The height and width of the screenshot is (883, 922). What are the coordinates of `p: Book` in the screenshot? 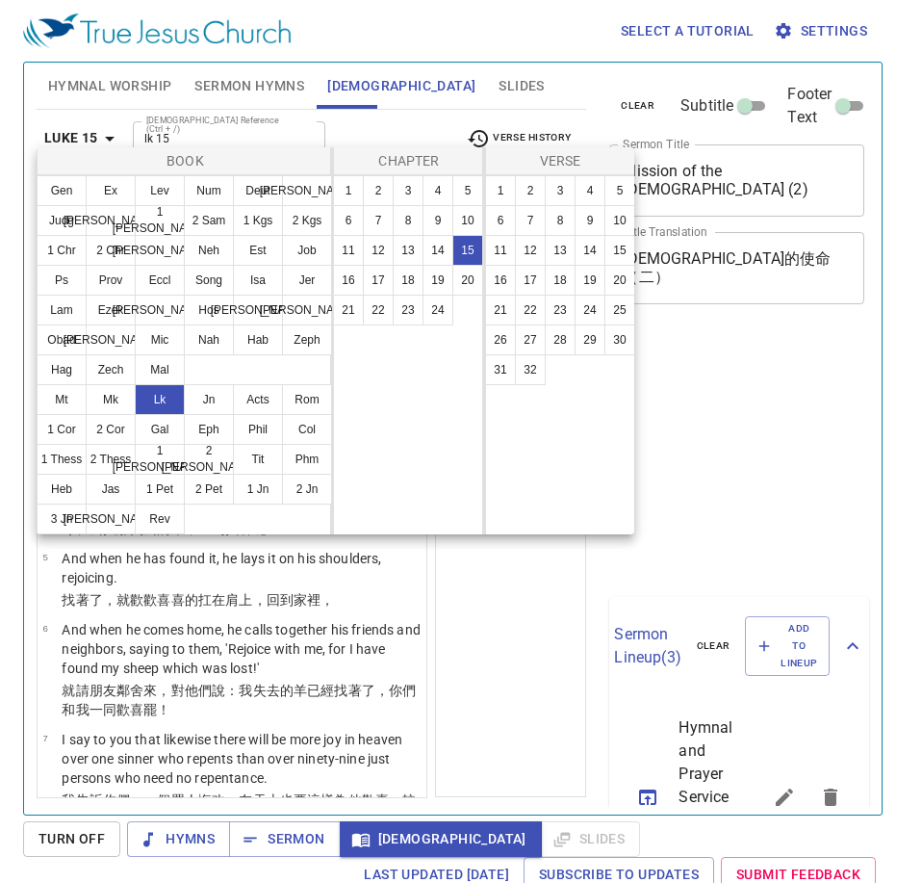 It's located at (185, 161).